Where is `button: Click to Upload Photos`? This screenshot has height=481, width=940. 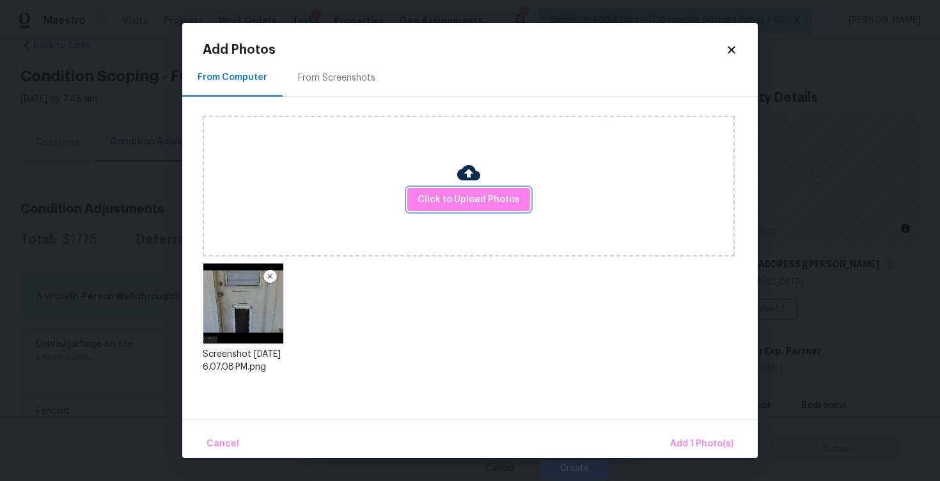
button: Click to Upload Photos is located at coordinates (469, 200).